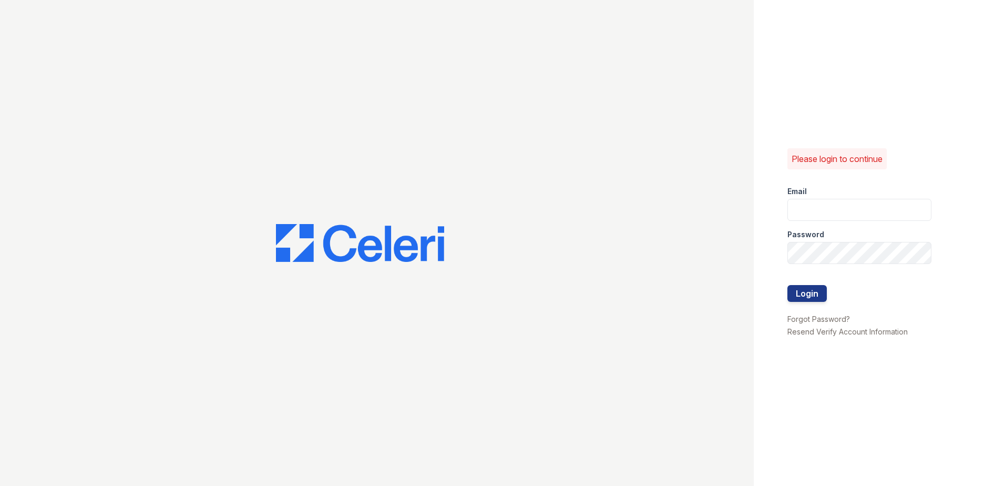  Describe the element at coordinates (806, 234) in the screenshot. I see `label: Password` at that location.